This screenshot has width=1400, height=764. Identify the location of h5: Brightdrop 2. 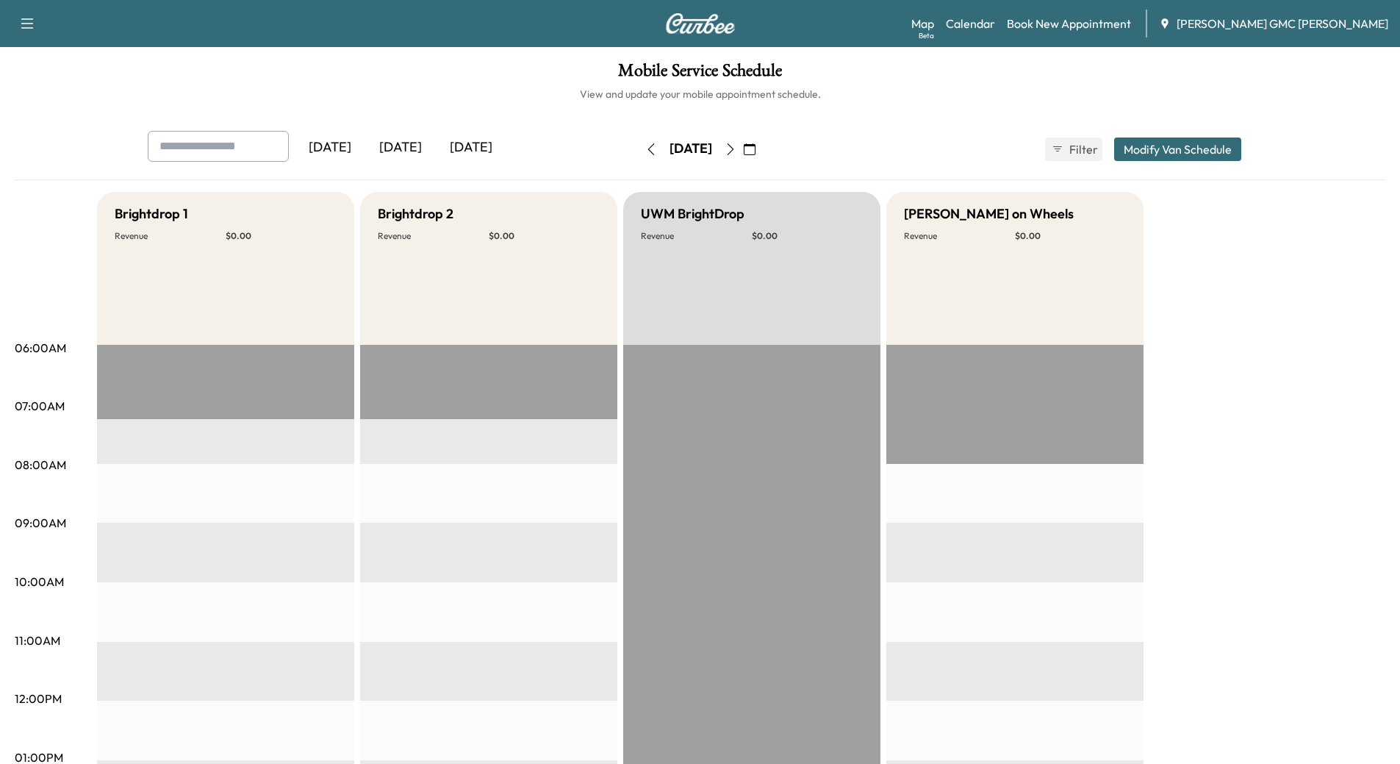
(415, 214).